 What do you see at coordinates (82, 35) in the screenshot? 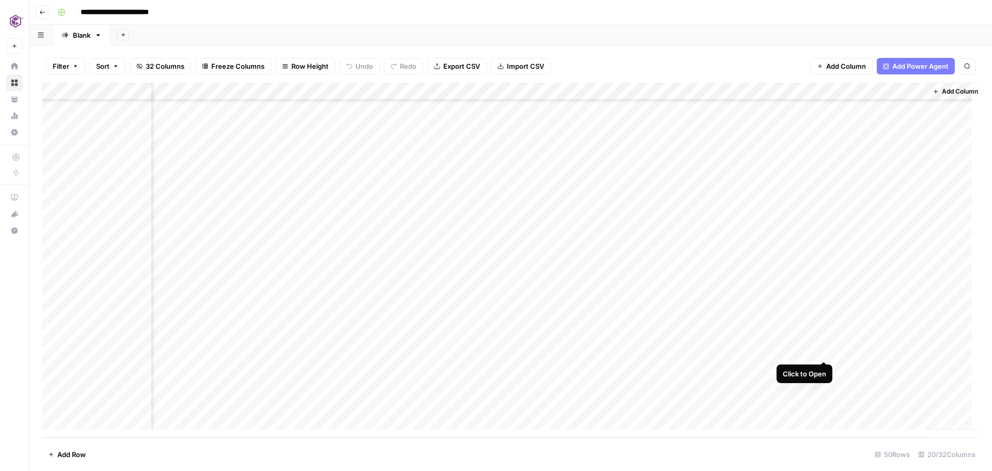
I see `div: Blank` at bounding box center [82, 35].